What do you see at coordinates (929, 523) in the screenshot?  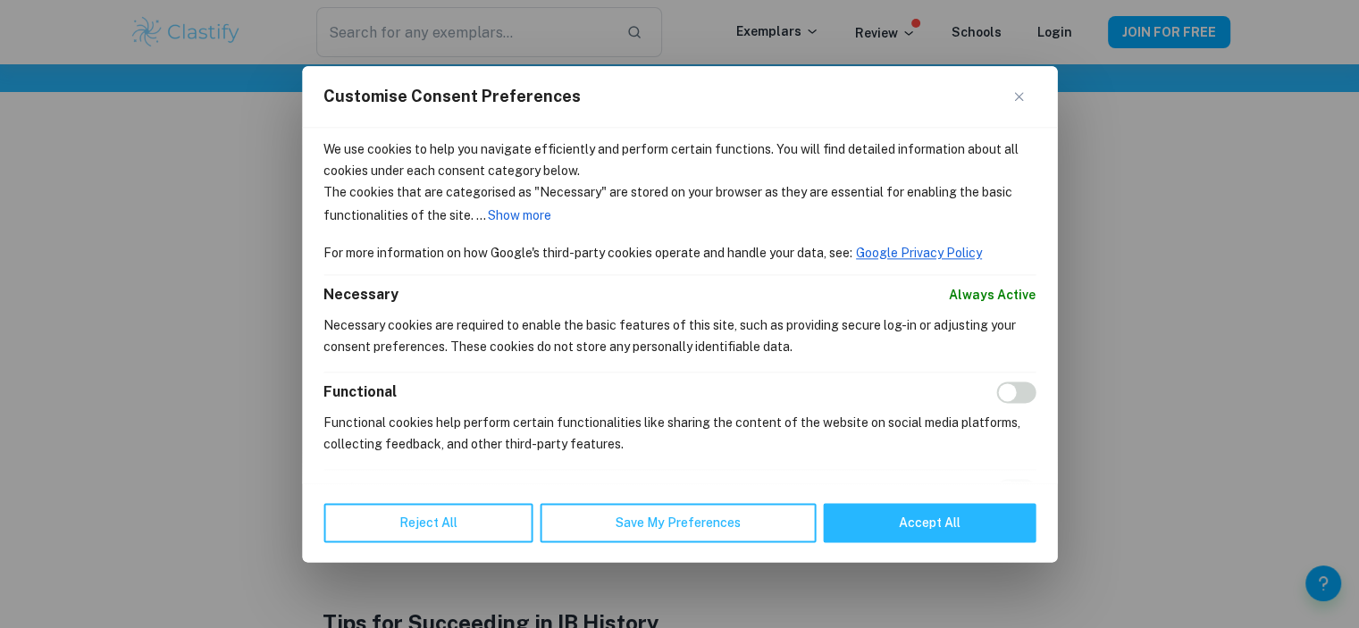 I see `button: Accept All` at bounding box center [929, 523].